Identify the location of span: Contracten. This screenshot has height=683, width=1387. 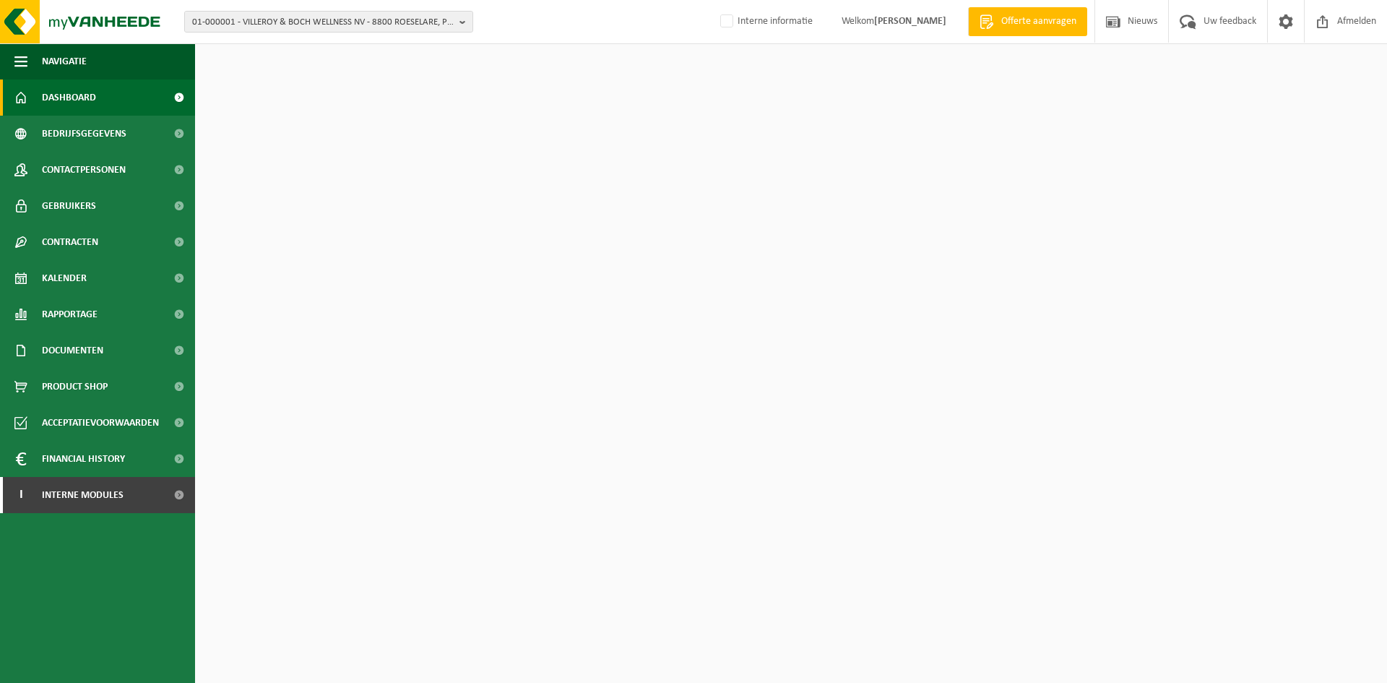
(70, 242).